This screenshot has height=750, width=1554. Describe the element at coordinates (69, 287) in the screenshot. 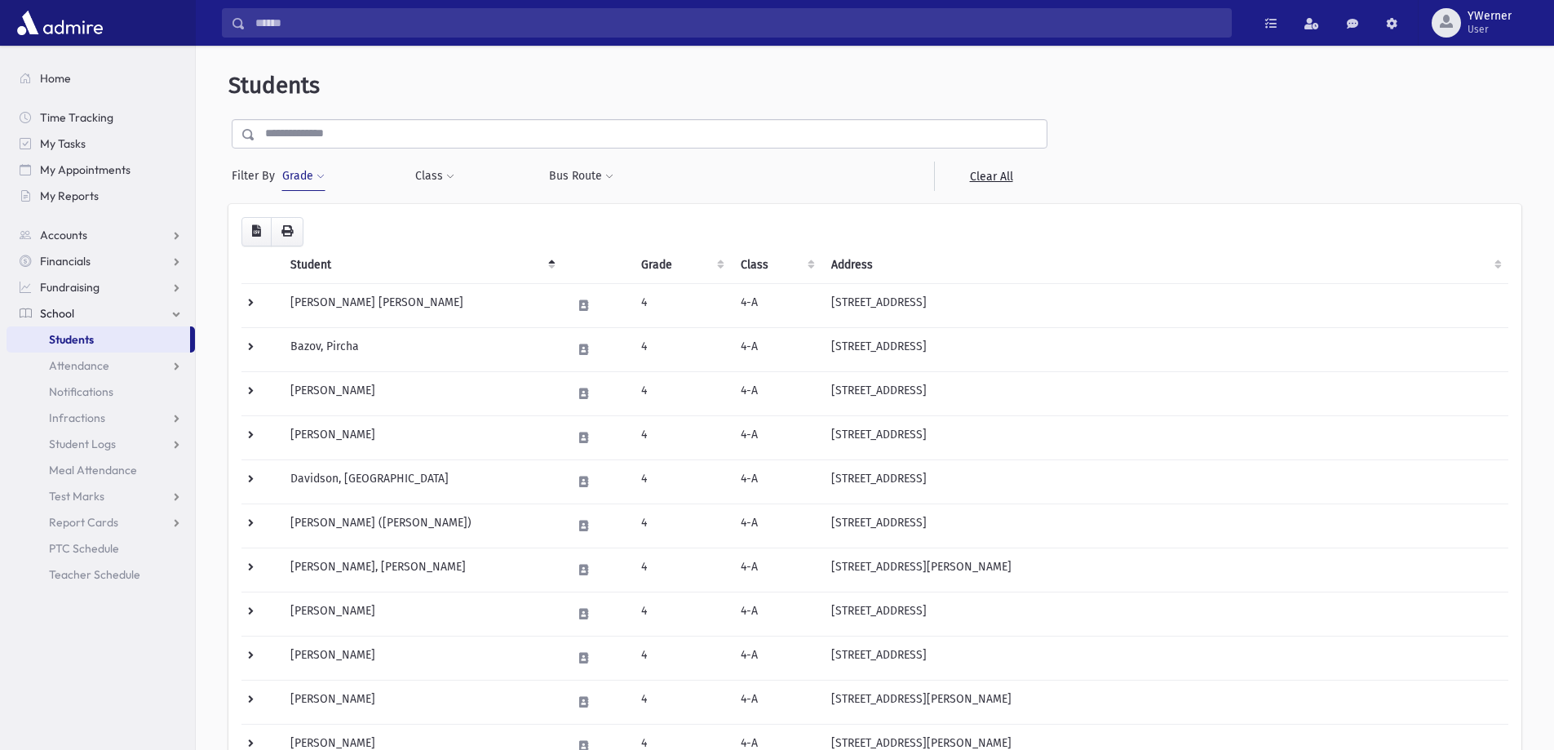

I see `span: Fundraising` at that location.